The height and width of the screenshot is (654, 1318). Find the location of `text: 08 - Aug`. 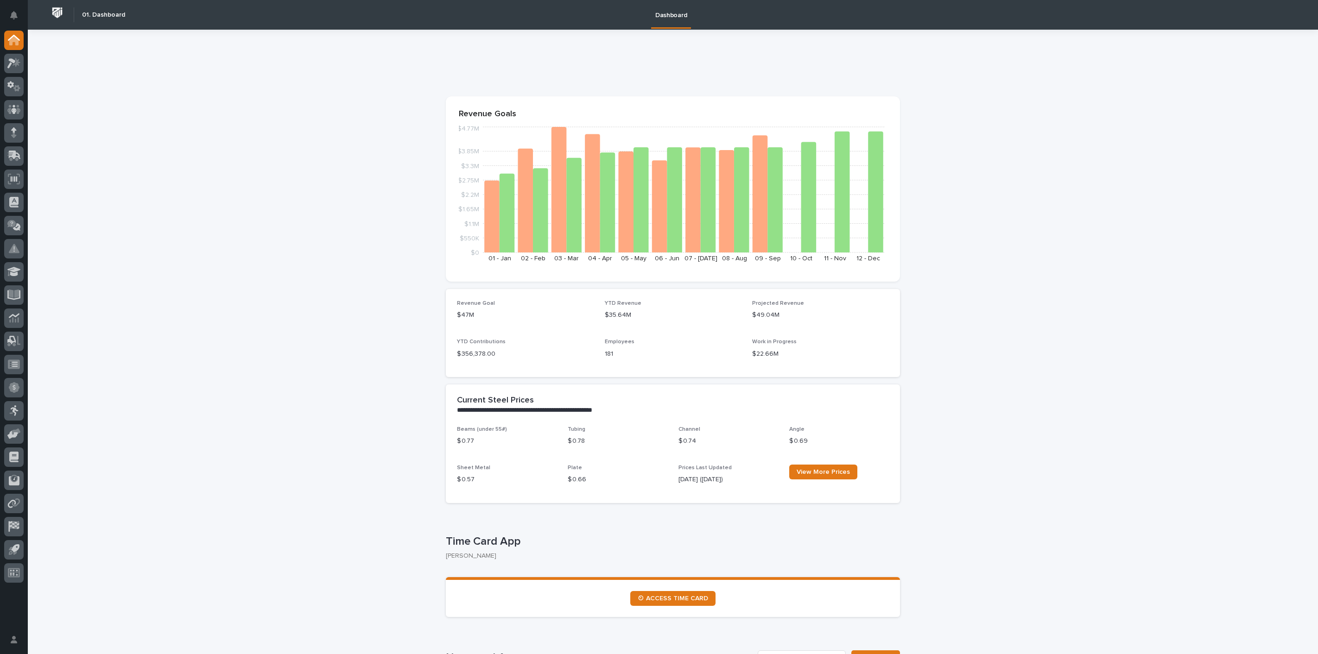

text: 08 - Aug is located at coordinates (735, 259).